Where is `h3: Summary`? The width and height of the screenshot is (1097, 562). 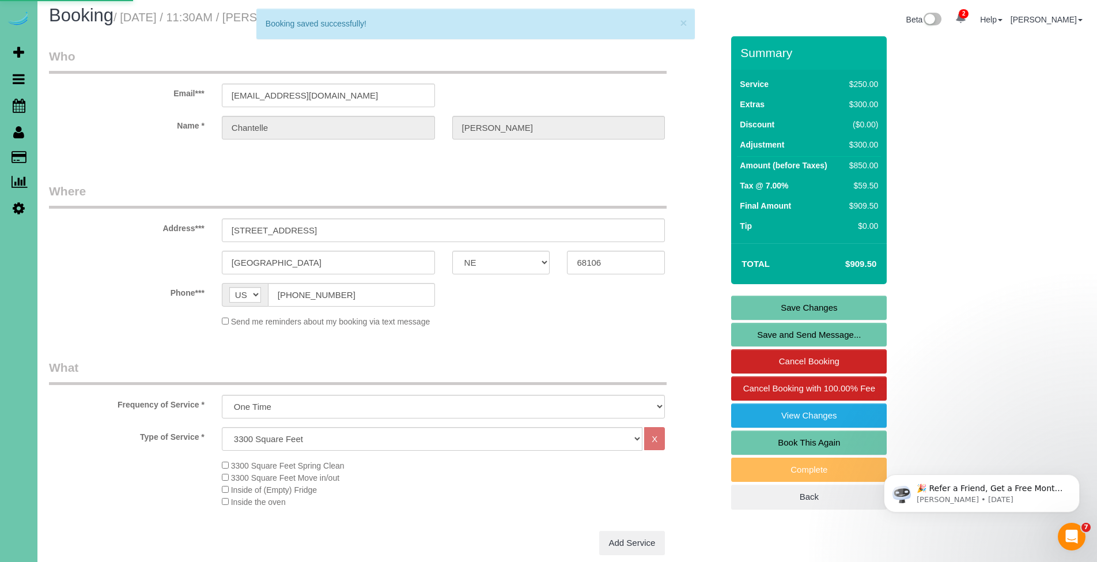
h3: Summary is located at coordinates (811, 52).